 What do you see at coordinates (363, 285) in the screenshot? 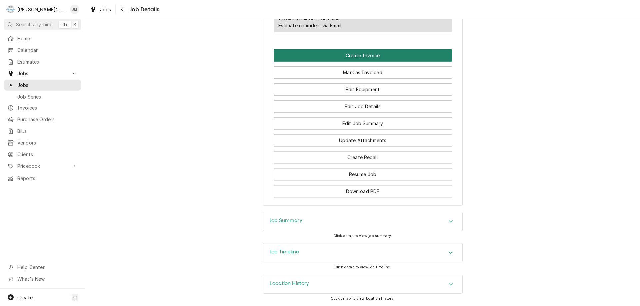
I see `div: Location History` at bounding box center [363, 285].